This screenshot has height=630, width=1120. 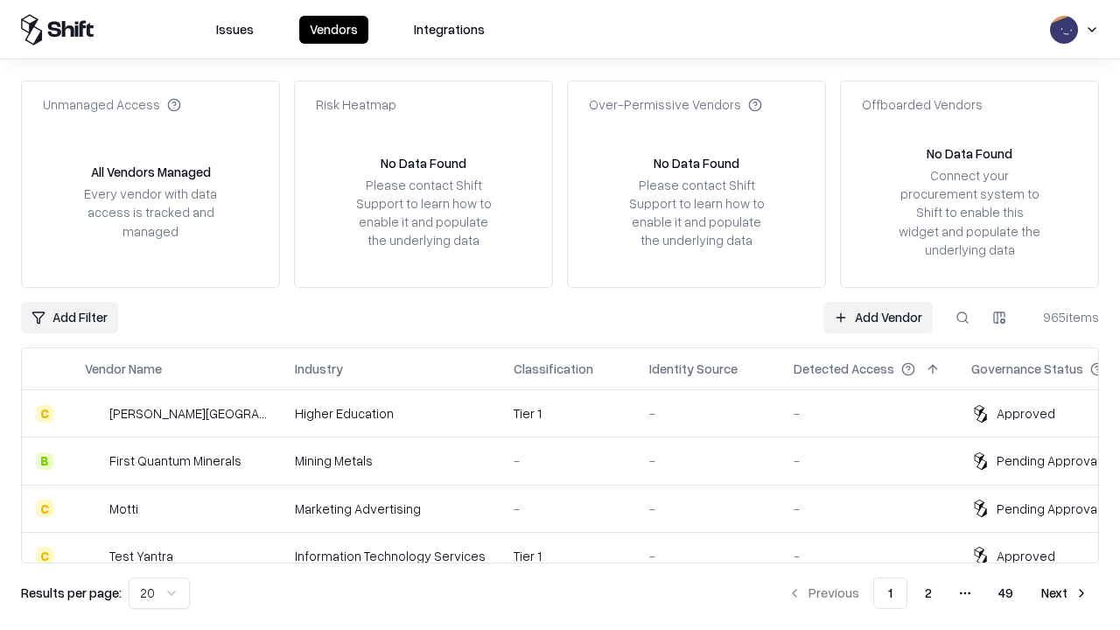 I want to click on div: First Quantum Minerals, so click(x=175, y=460).